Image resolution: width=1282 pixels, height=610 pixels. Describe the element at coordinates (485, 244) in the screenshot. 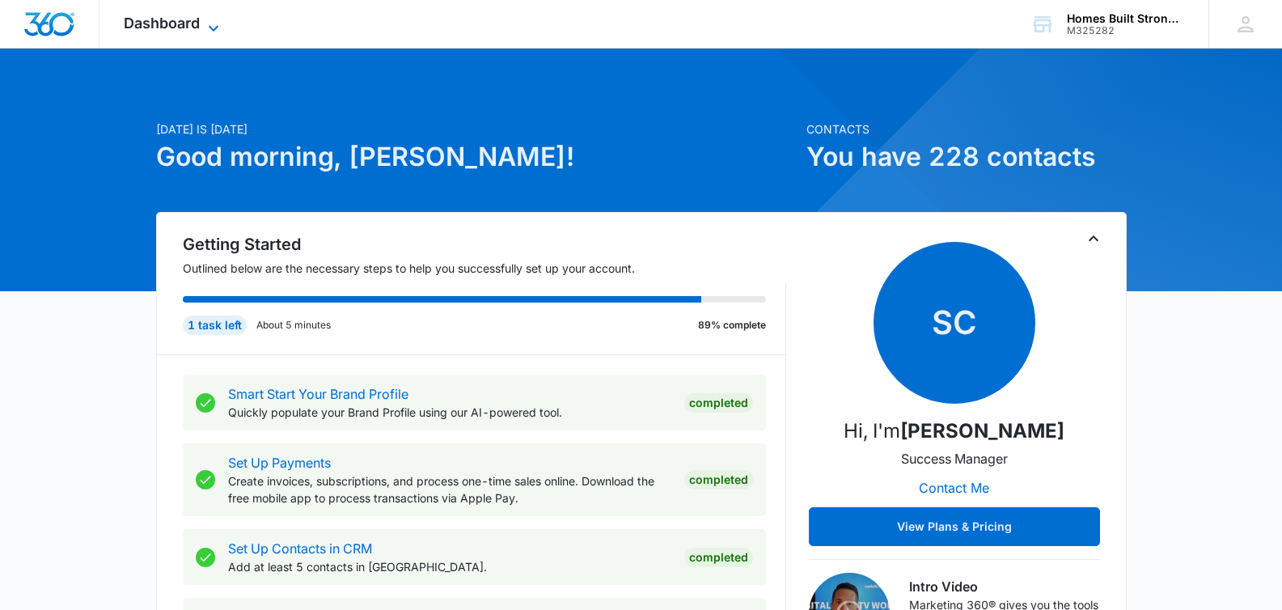

I see `h2: Getting Started` at that location.